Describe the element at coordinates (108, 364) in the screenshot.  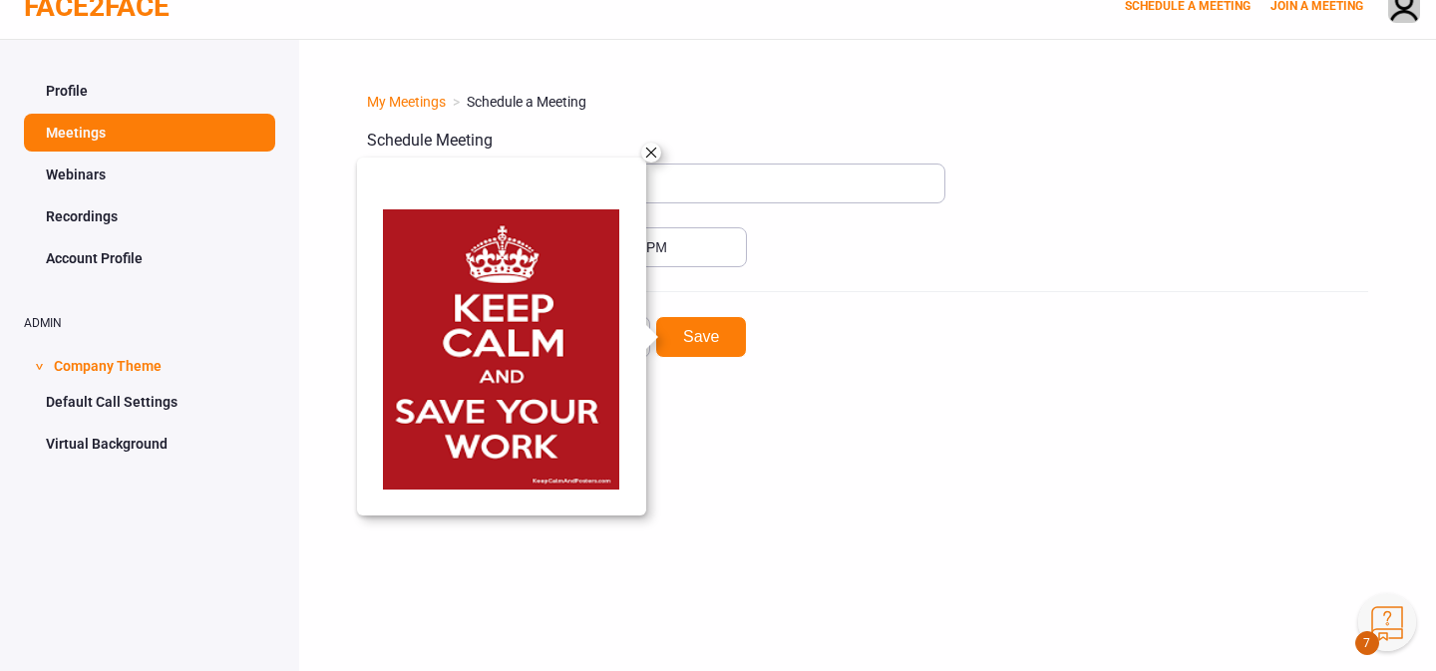
I see `span: Company Theme` at that location.